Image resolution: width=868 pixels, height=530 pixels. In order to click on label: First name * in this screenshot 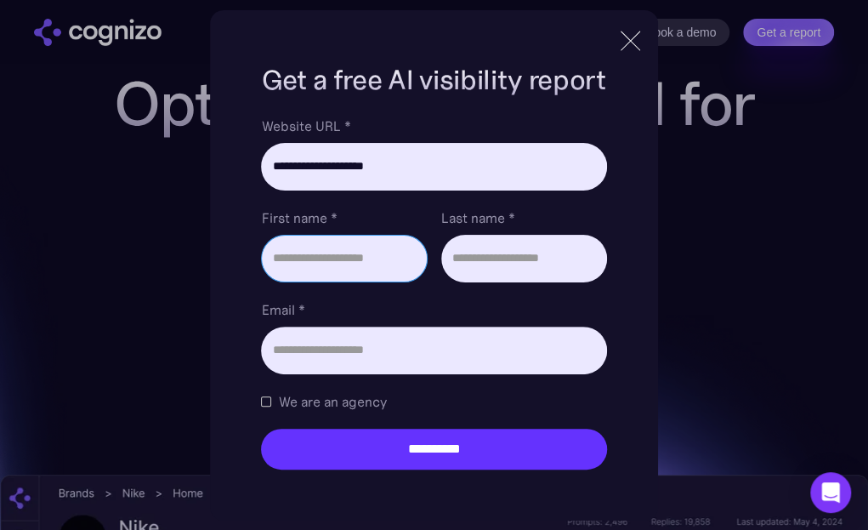, I will do `click(343, 218)`.